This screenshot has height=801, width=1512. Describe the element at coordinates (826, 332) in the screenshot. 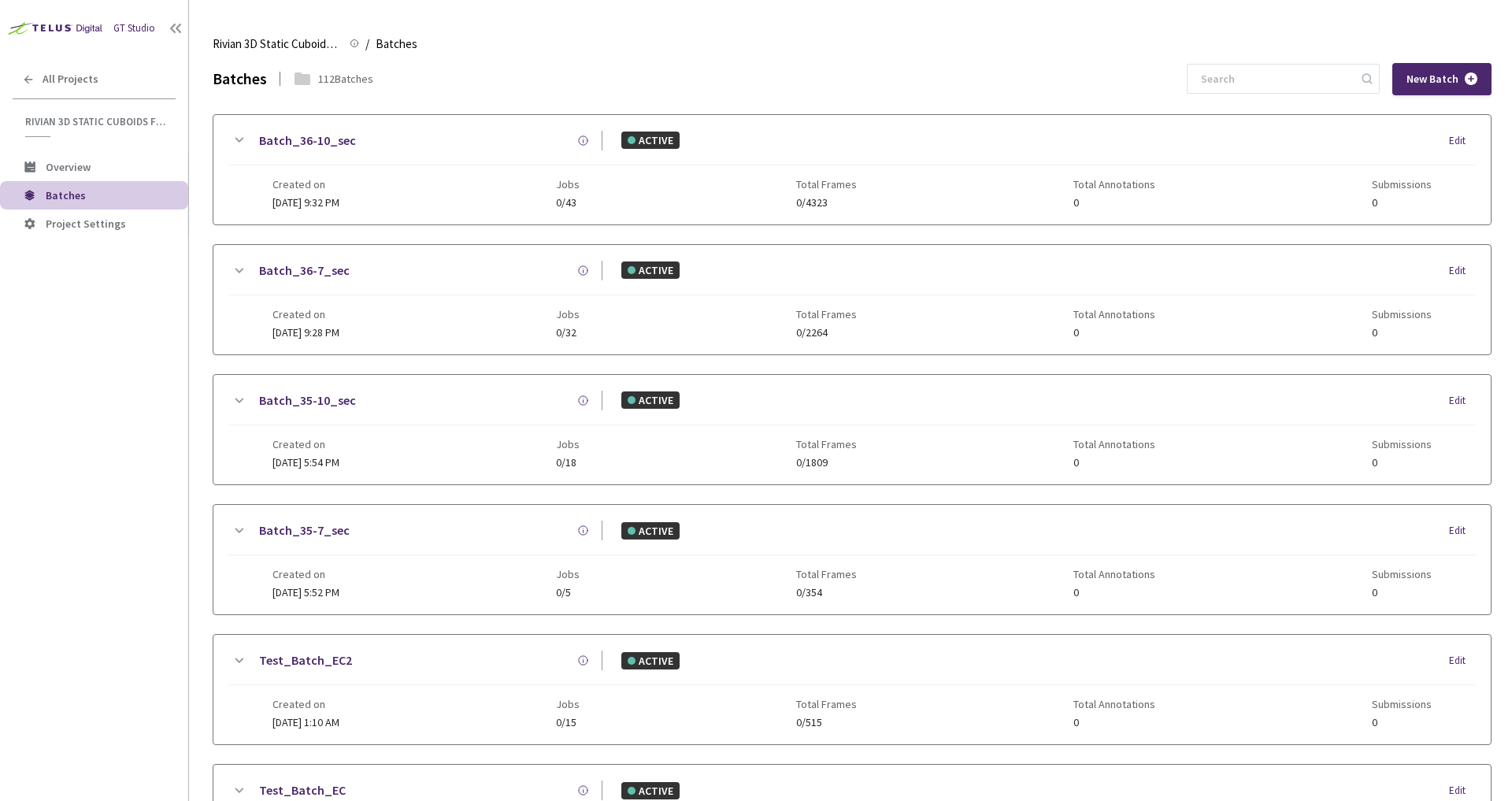

I see `span: 0/2264` at that location.